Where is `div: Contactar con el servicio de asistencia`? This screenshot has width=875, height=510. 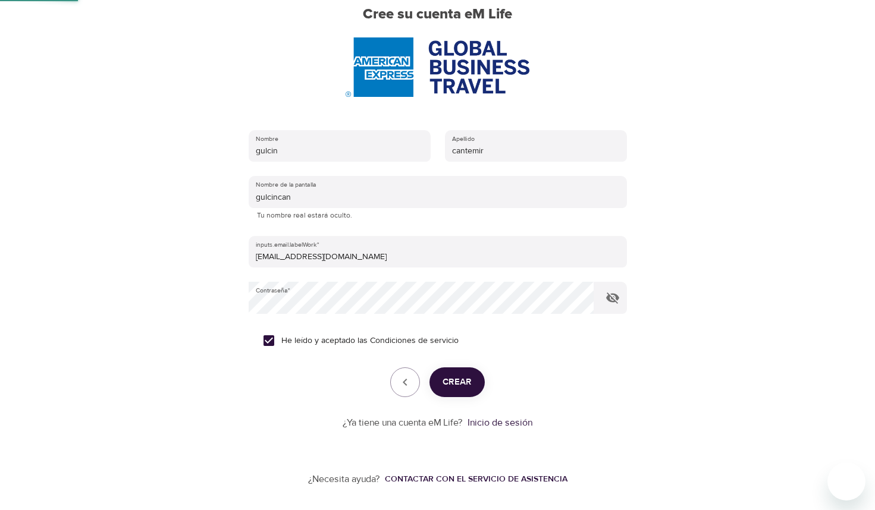 div: Contactar con el servicio de asistencia is located at coordinates (476, 479).